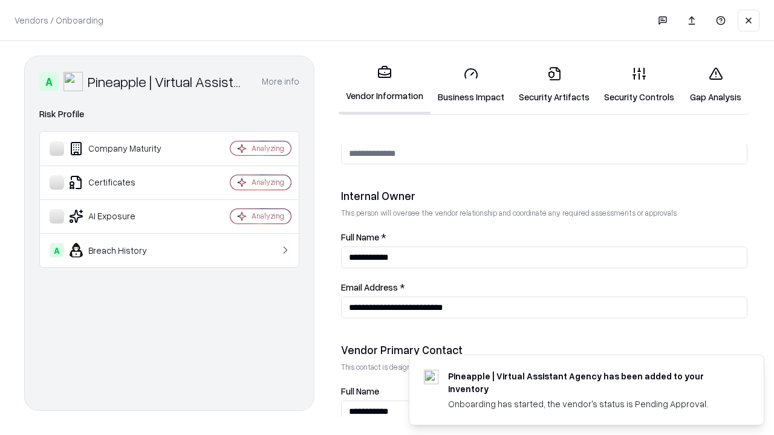  What do you see at coordinates (544, 367) in the screenshot?
I see `p: This contact is designated to receive the assessment request from Shift` at bounding box center [544, 367].